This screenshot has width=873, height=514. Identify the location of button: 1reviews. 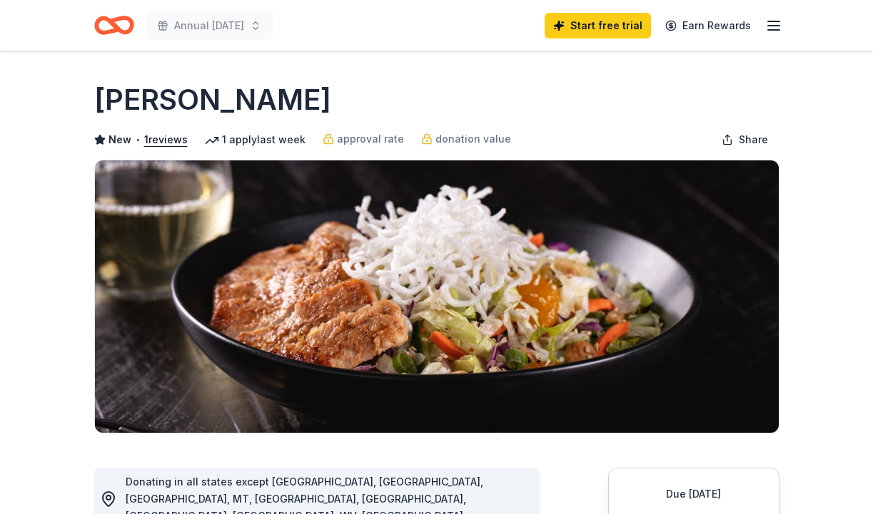
(166, 140).